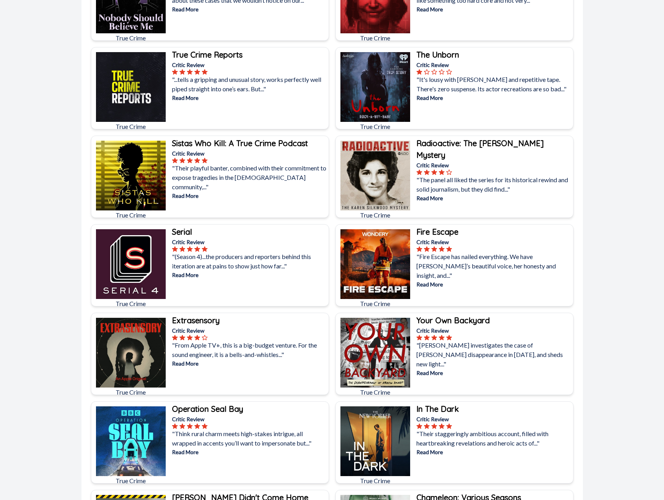  Describe the element at coordinates (131, 176) in the screenshot. I see `img: Sistas Who Kill: A True Crime Podcast` at that location.